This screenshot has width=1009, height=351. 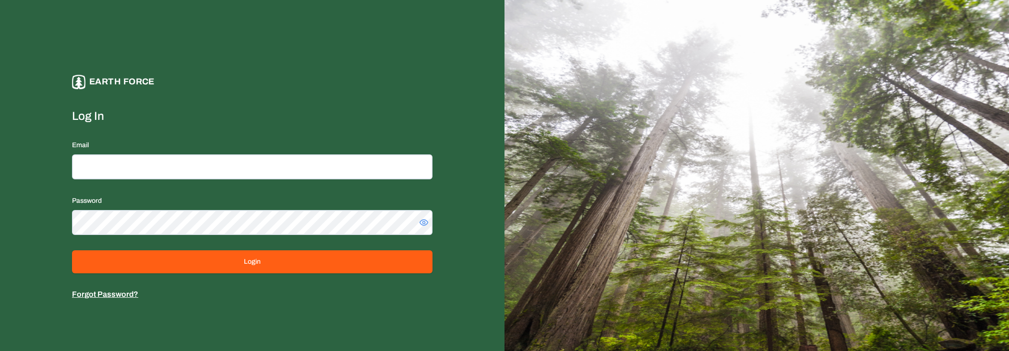 What do you see at coordinates (252, 295) in the screenshot?
I see `p: Forgot Password?` at bounding box center [252, 295].